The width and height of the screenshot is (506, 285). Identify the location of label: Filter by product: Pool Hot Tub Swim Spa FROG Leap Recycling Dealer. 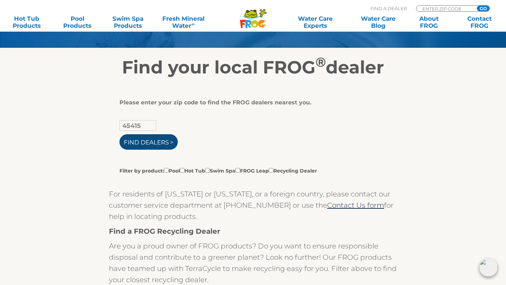
(218, 170).